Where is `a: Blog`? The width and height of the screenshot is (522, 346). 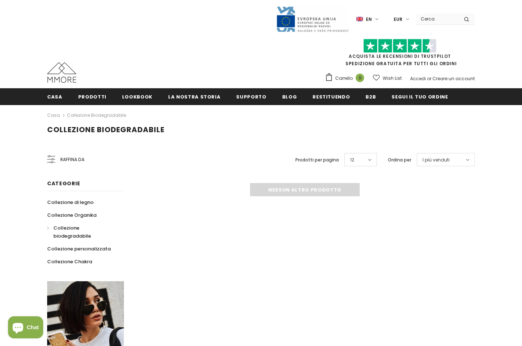
a: Blog is located at coordinates (290, 96).